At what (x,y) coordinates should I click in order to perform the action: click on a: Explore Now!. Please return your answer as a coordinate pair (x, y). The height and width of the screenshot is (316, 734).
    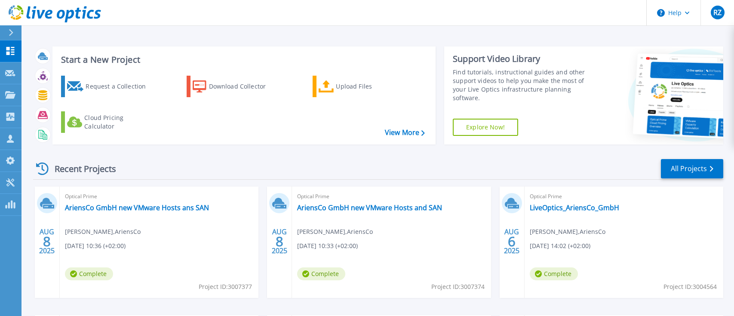
    Looking at the image, I should click on (485, 127).